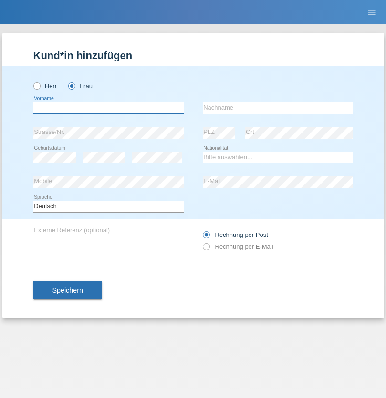  What do you see at coordinates (238, 246) in the screenshot?
I see `label: Rechnung per E-Mail` at bounding box center [238, 246].